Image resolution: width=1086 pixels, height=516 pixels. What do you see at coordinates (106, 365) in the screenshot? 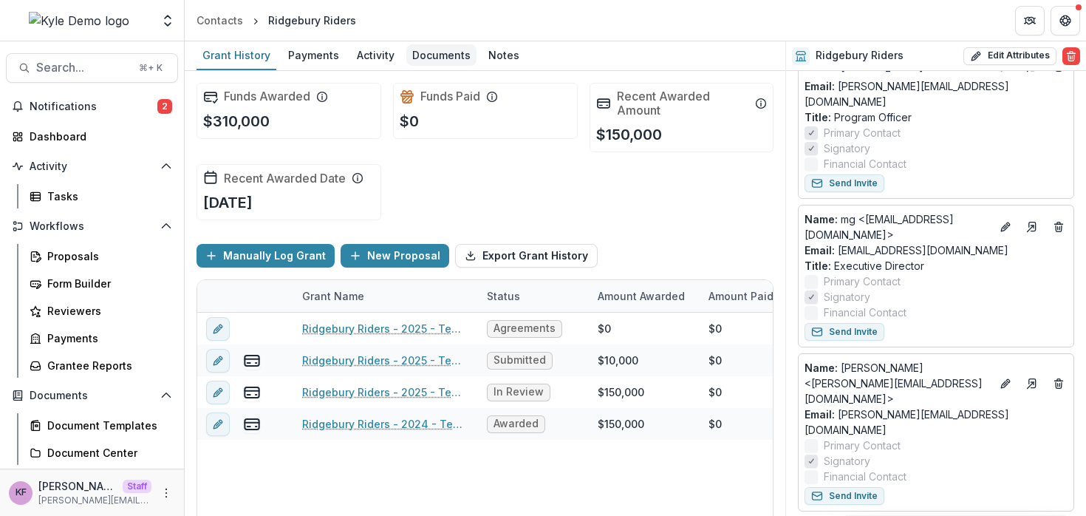
I see `div: Grantee Reports` at bounding box center [106, 365].